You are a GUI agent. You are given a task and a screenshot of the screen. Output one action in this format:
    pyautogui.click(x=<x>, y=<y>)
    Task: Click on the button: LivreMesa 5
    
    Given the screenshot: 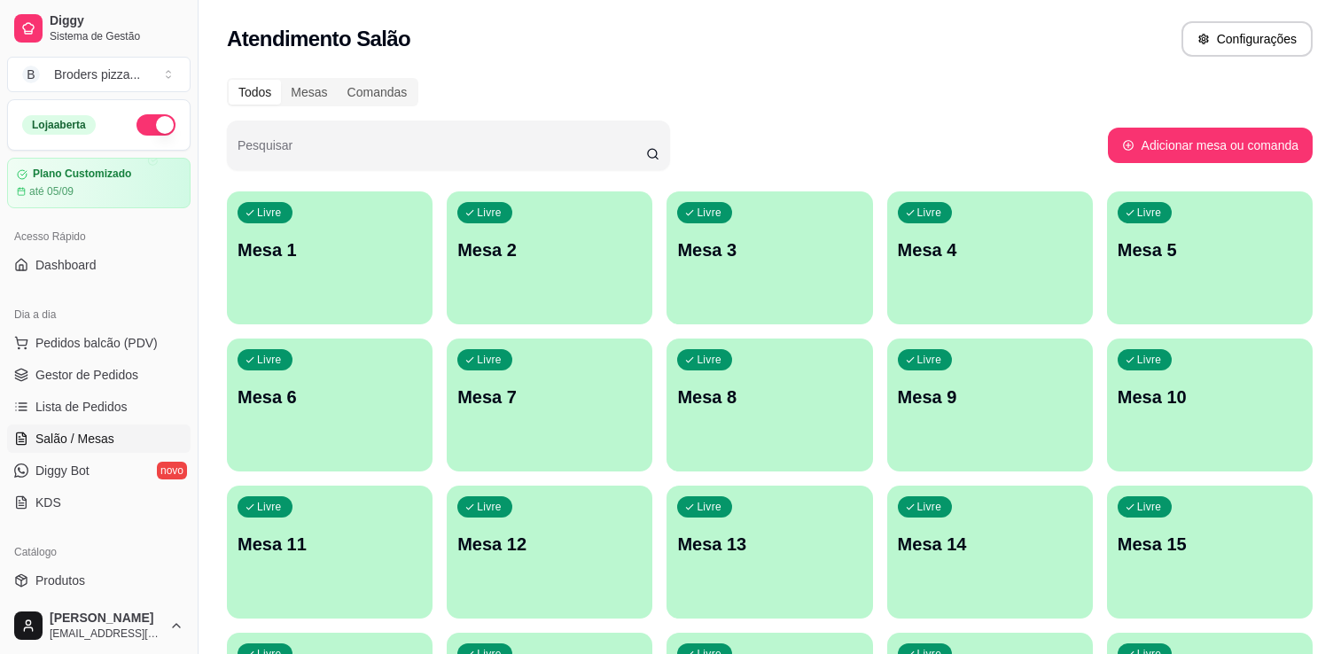 What is the action you would take?
    pyautogui.click(x=1210, y=258)
    